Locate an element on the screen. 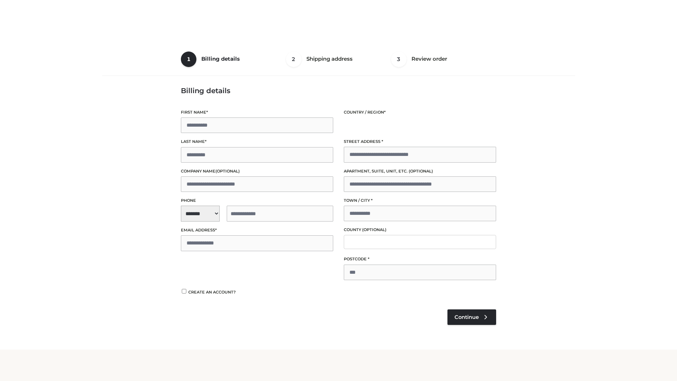 The image size is (677, 381). label: County is located at coordinates (420, 230).